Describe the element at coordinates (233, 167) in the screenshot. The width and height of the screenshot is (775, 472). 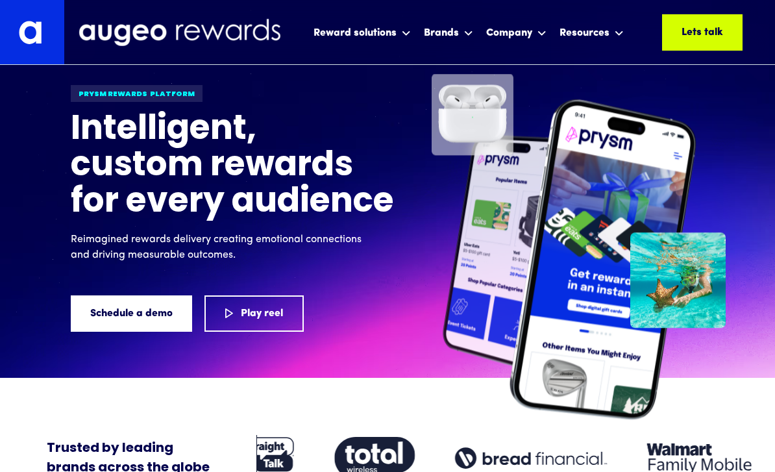
I see `h1: Intelligent, custom rewards for every audience` at that location.